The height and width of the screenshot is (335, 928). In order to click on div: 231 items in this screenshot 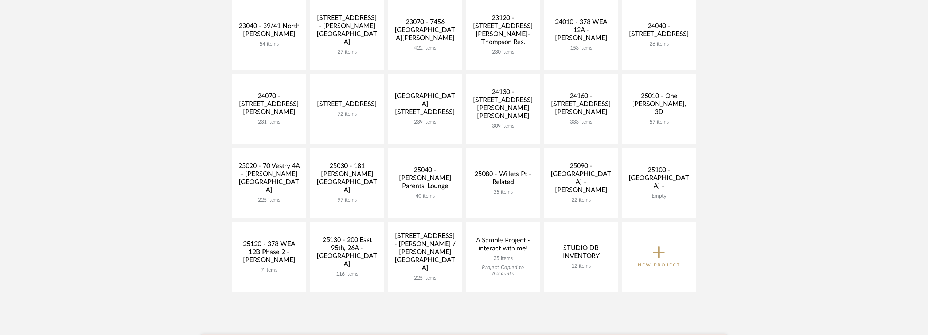, I will do `click(269, 122)`.